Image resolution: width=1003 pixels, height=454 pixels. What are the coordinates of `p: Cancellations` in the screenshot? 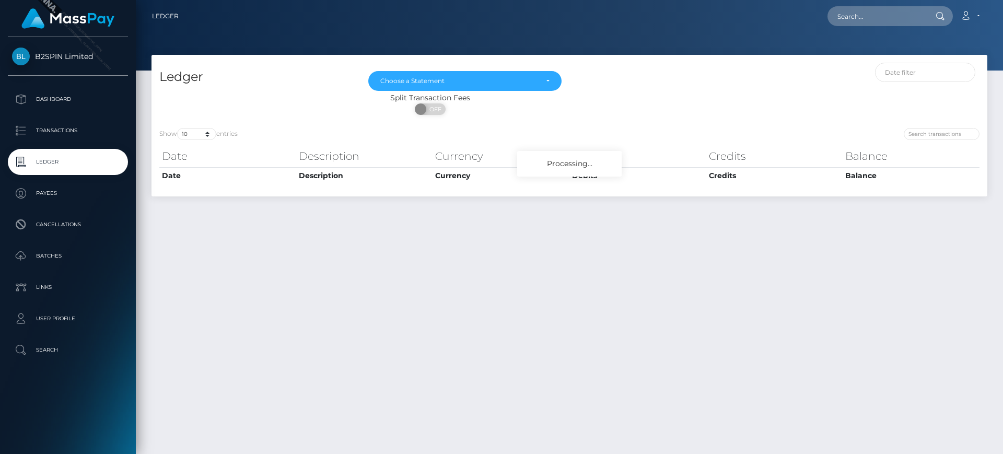 It's located at (68, 225).